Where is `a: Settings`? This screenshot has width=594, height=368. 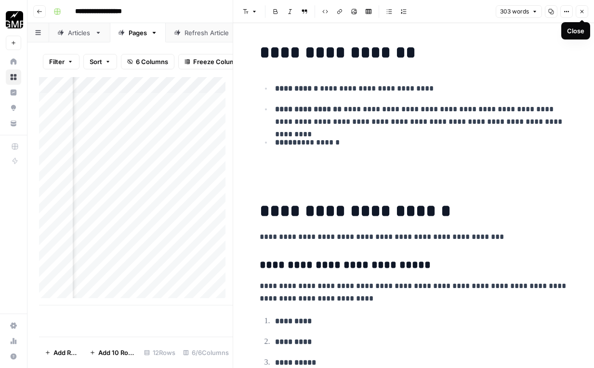 a: Settings is located at coordinates (13, 326).